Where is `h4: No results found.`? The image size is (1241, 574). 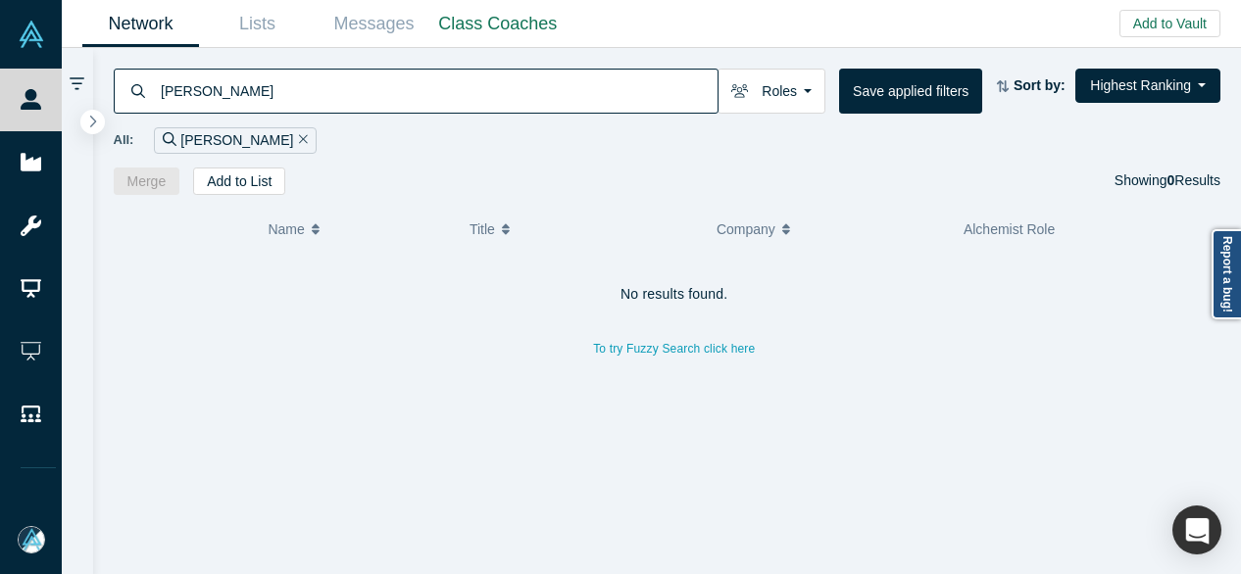
h4: No results found. is located at coordinates (674, 294).